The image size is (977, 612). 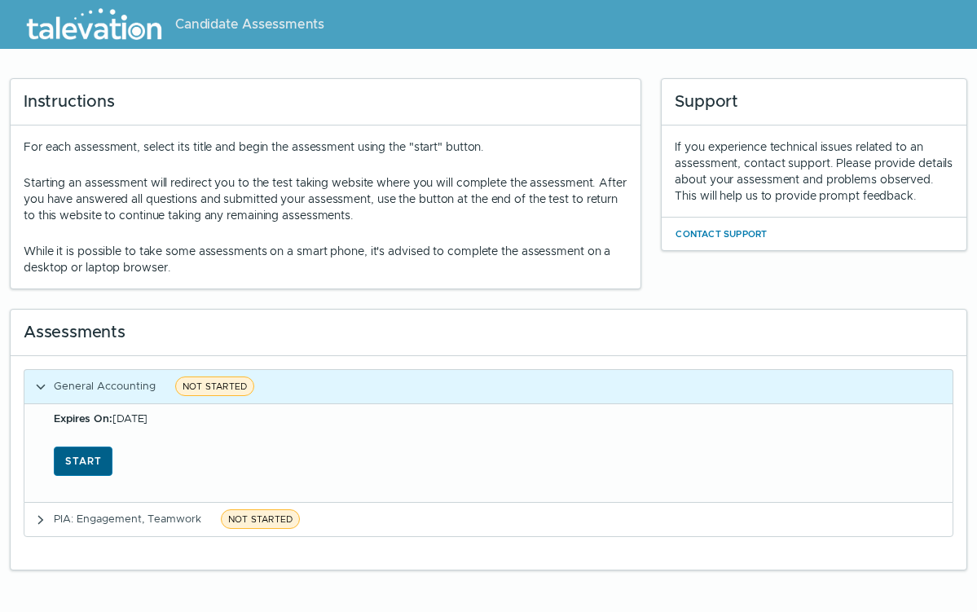 What do you see at coordinates (814, 171) in the screenshot?
I see `div: If you experience technical issues related to an assessment, contact support. Please provide deta...` at bounding box center [814, 171].